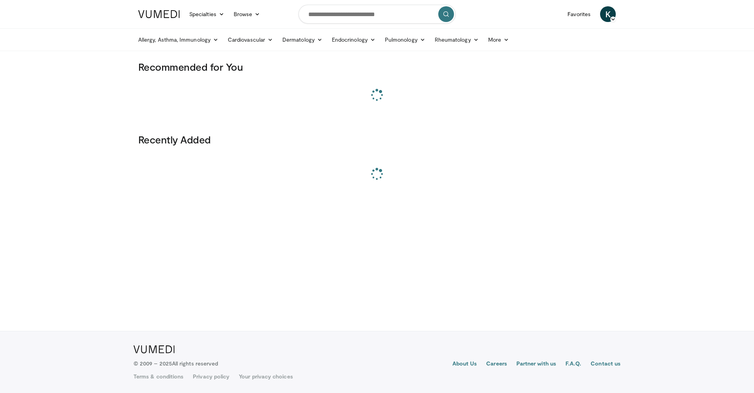 Image resolution: width=754 pixels, height=393 pixels. I want to click on a: Cardiovascular, so click(250, 40).